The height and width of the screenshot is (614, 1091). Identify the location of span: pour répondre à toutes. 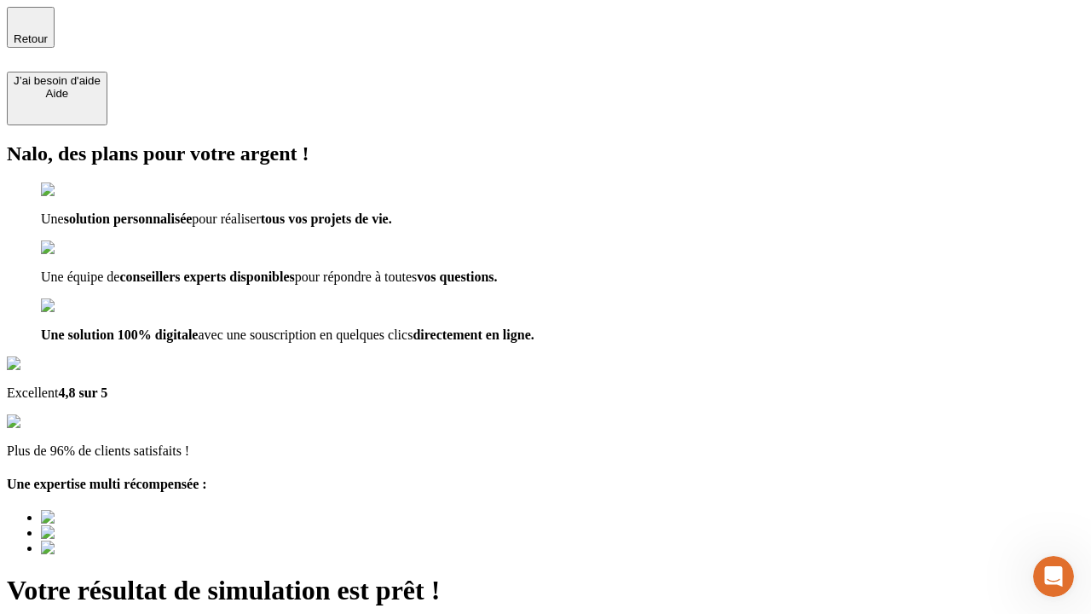
(356, 276).